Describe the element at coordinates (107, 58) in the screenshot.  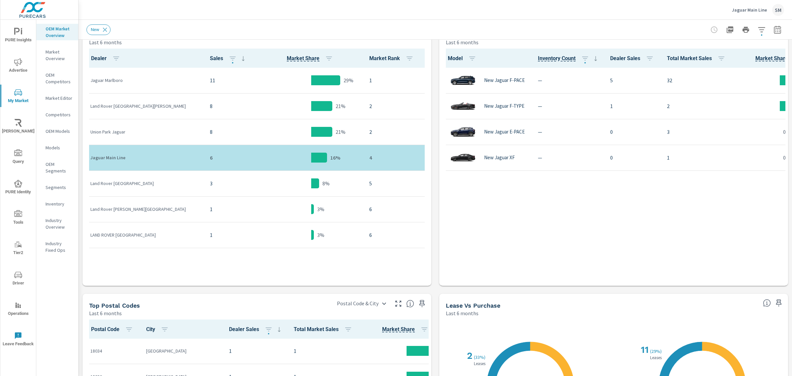
I see `span: Dealer` at that location.